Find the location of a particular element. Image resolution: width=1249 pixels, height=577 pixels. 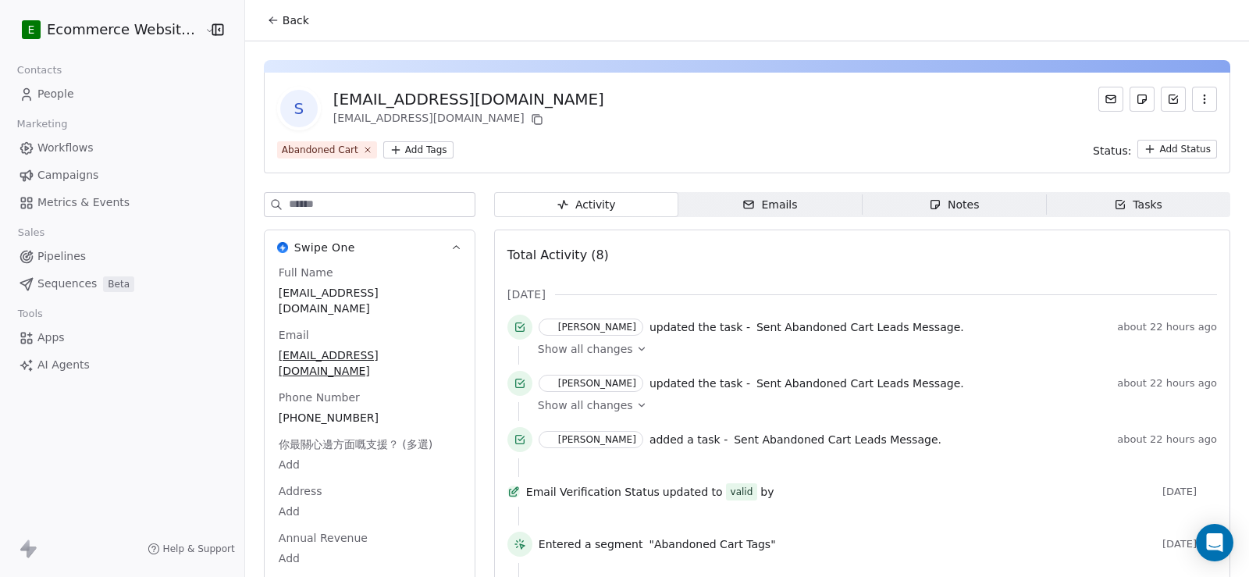

span: AI Agents is located at coordinates (63, 365).